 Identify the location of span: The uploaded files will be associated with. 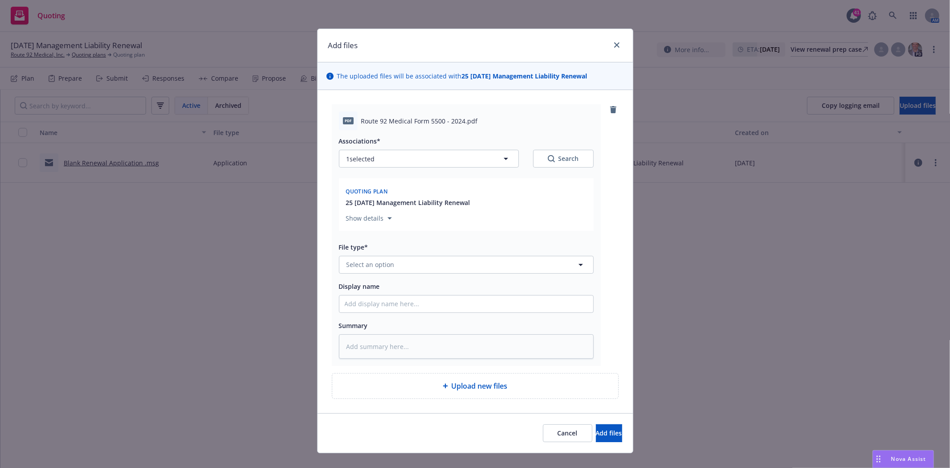
(462, 76).